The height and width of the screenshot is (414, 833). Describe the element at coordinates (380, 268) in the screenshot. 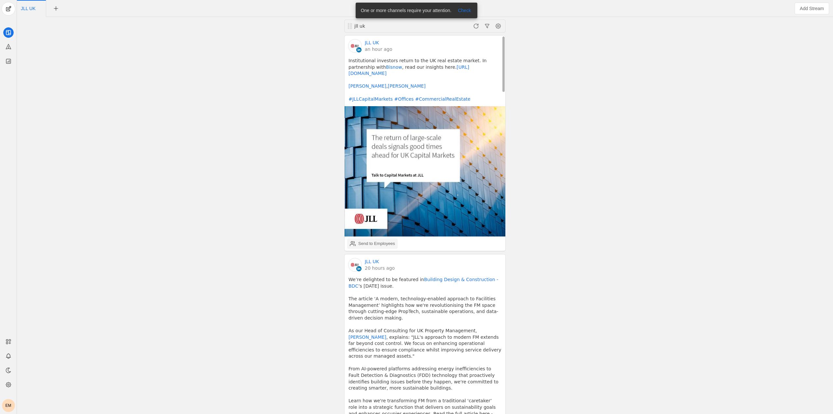

I see `a: 20 hours ago` at that location.